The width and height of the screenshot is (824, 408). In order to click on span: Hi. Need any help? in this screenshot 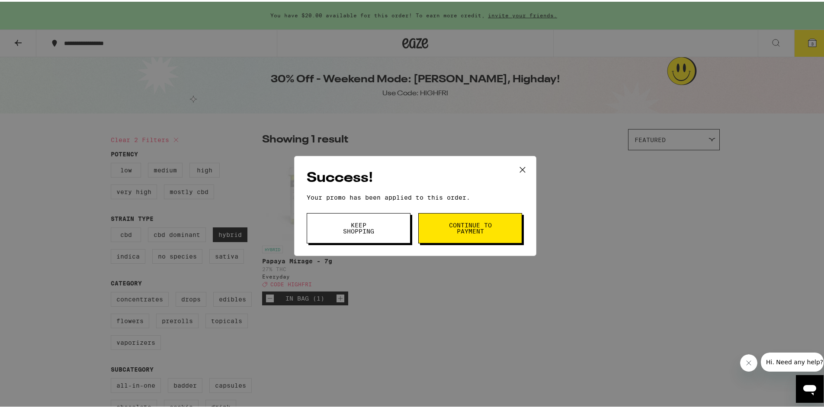, I will do `click(34, 10)`.